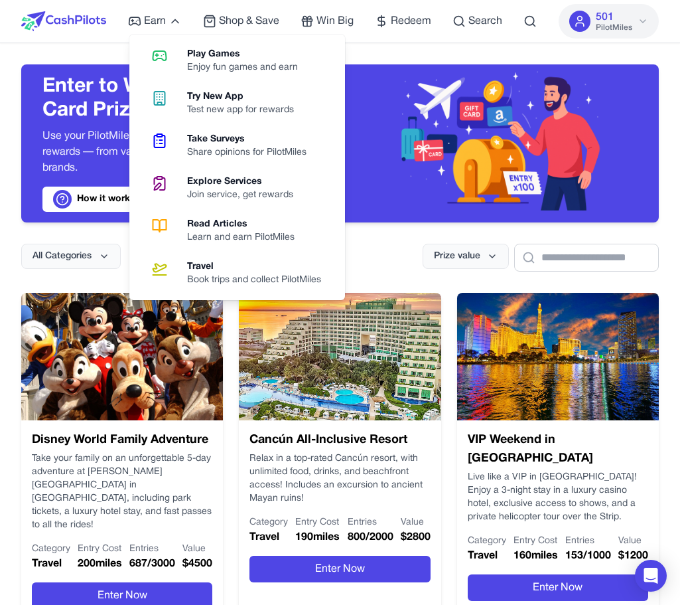  What do you see at coordinates (614, 28) in the screenshot?
I see `span: PilotMiles` at bounding box center [614, 28].